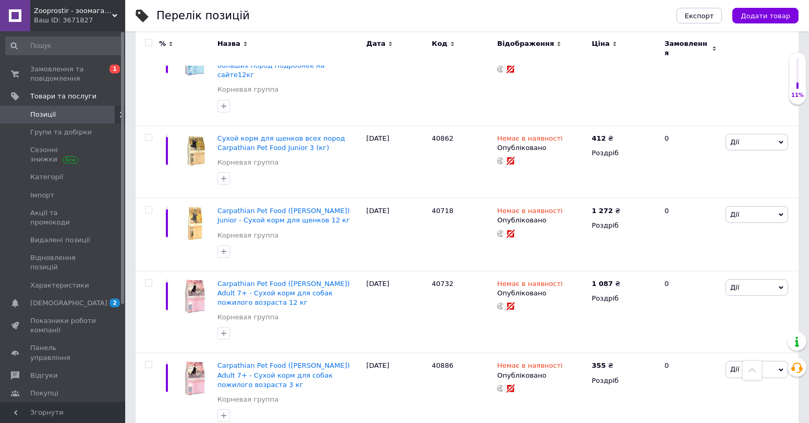 This screenshot has height=423, width=809. What do you see at coordinates (375, 44) in the screenshot?
I see `span: Дата` at bounding box center [375, 44].